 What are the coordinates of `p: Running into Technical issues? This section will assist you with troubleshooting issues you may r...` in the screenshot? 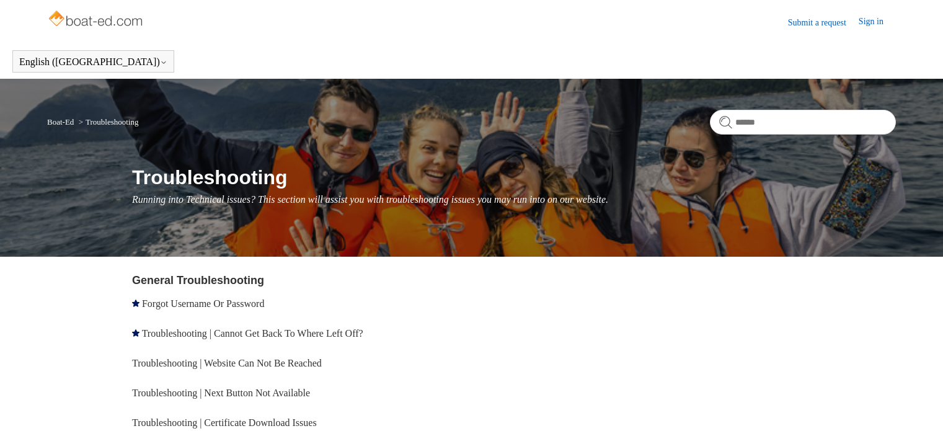 It's located at (514, 200).